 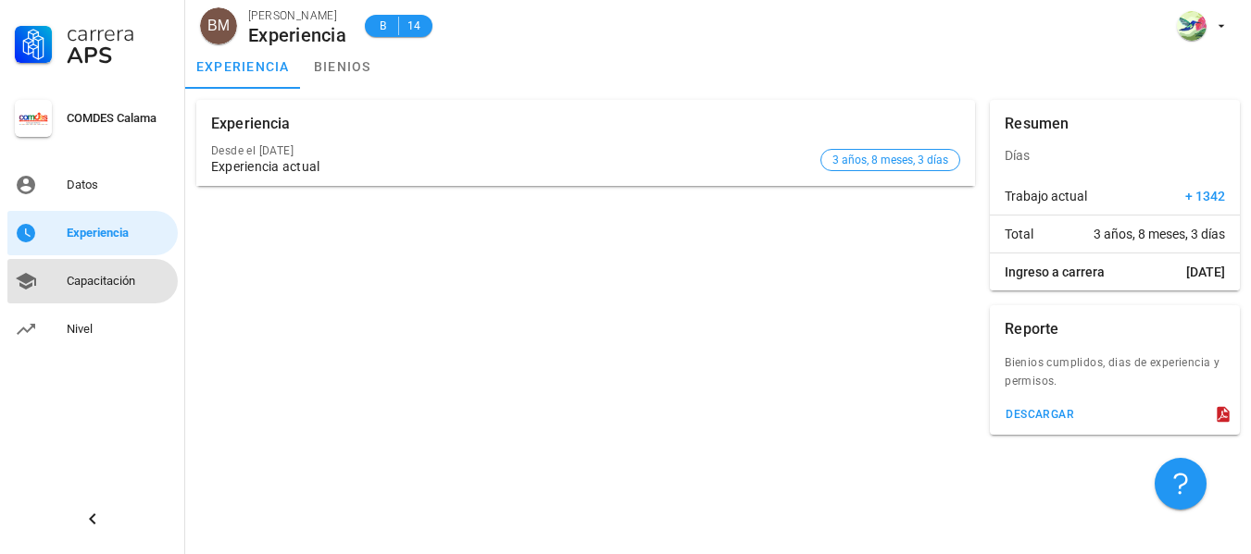 I want to click on a: Experiencia, so click(x=93, y=233).